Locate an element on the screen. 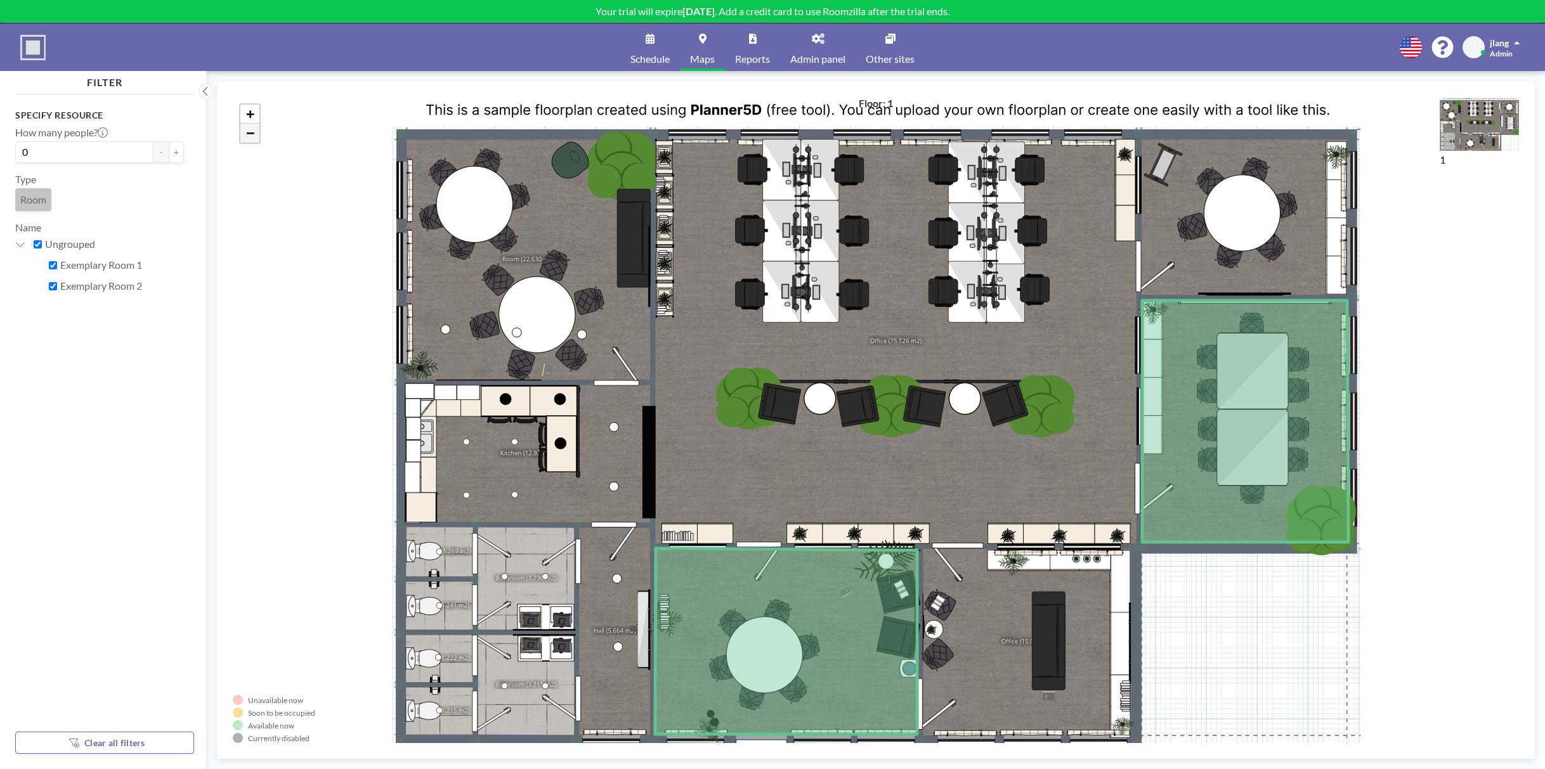 The height and width of the screenshot is (769, 1545). span: Clear all filters is located at coordinates (115, 743).